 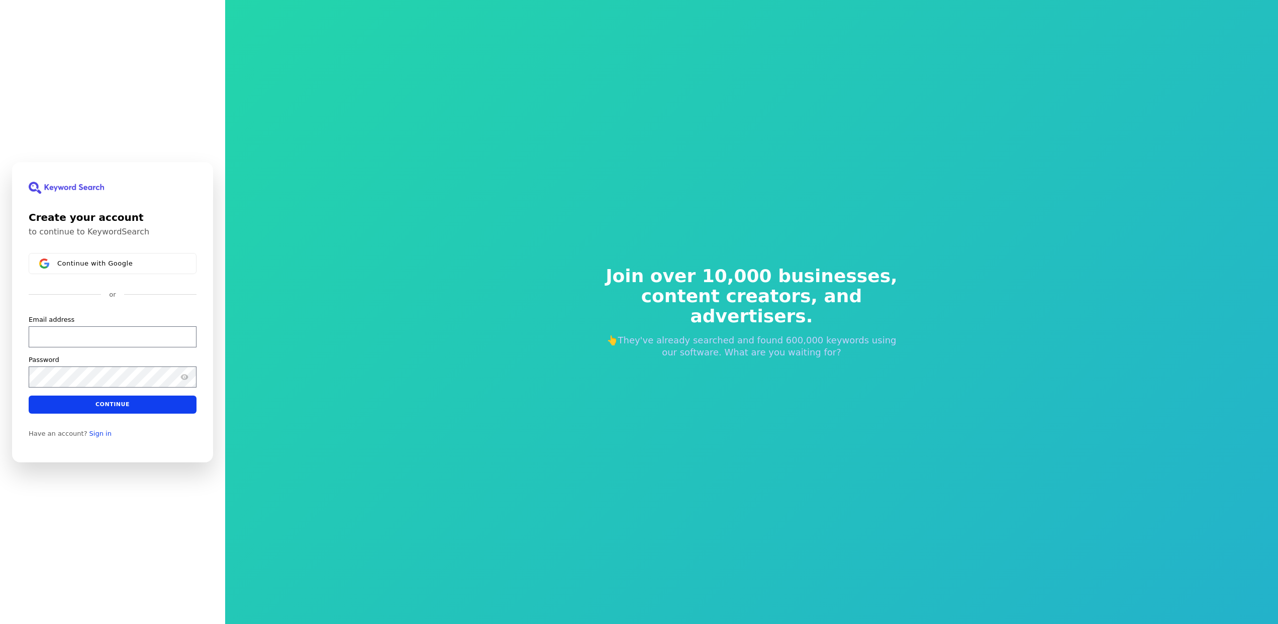 I want to click on label: Password, so click(x=44, y=360).